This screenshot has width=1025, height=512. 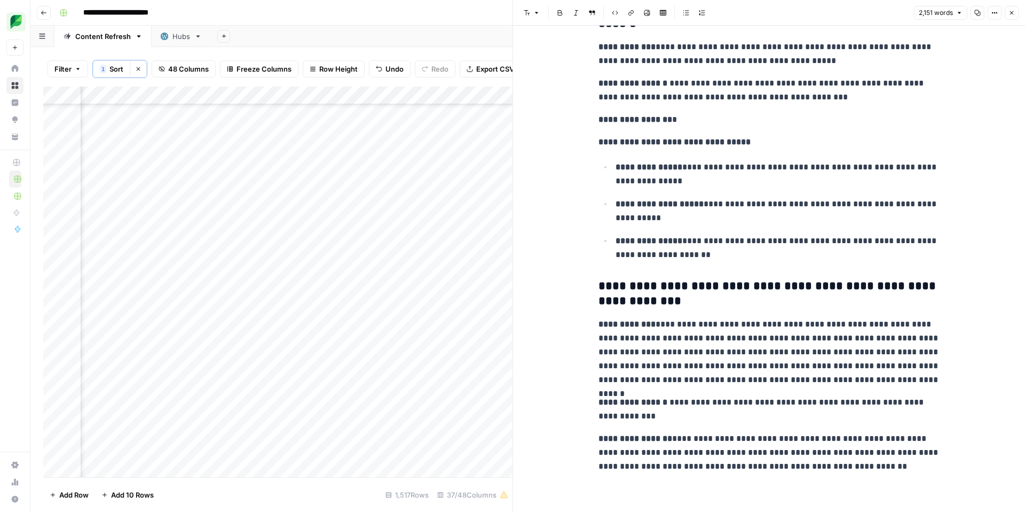 I want to click on span: 1, so click(x=103, y=69).